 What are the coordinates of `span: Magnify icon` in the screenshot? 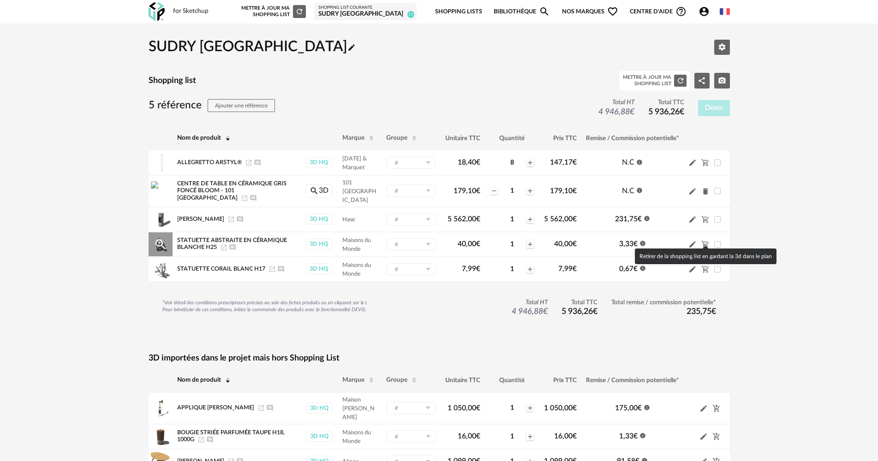 It's located at (314, 190).